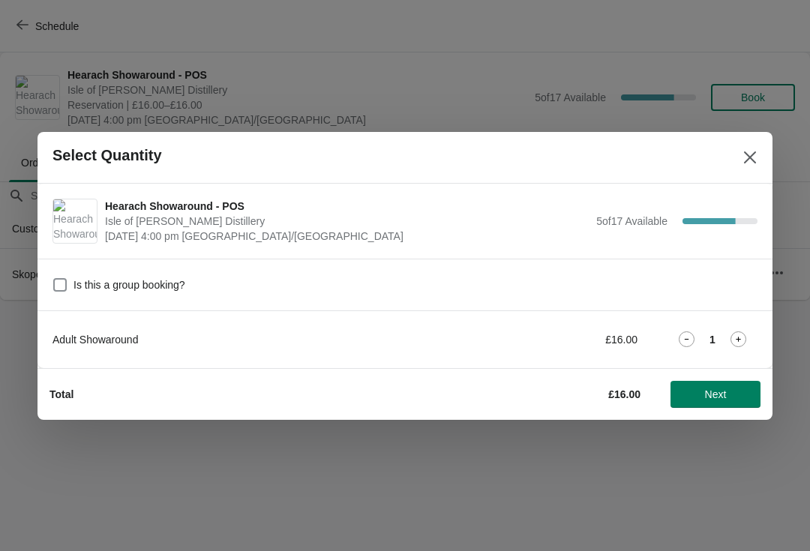 The image size is (810, 551). I want to click on div: Adult Showaround, so click(260, 340).